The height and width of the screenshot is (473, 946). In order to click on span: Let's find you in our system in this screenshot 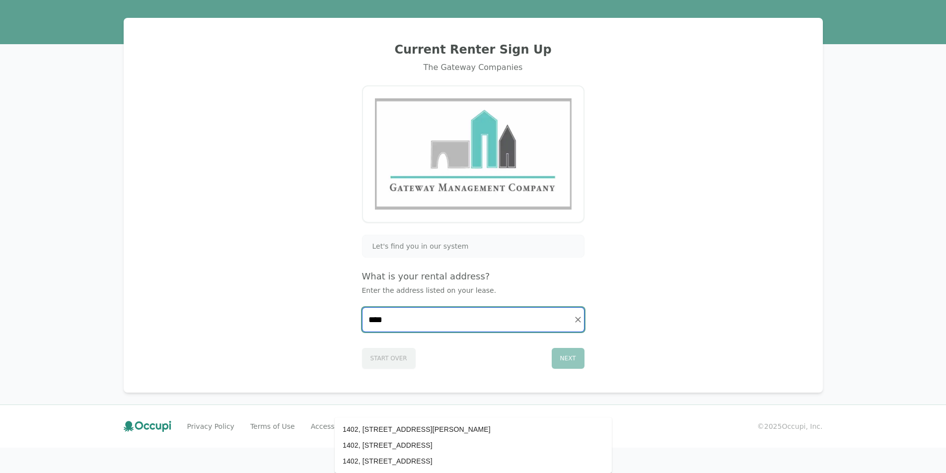, I will do `click(421, 246)`.